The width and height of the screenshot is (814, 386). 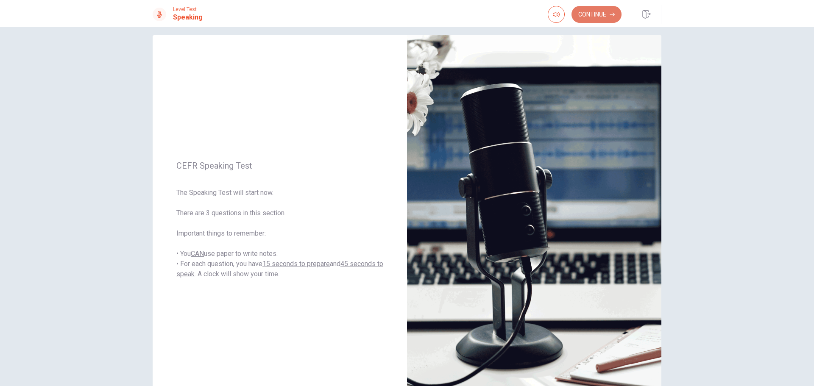 I want to click on button: Continue, so click(x=596, y=14).